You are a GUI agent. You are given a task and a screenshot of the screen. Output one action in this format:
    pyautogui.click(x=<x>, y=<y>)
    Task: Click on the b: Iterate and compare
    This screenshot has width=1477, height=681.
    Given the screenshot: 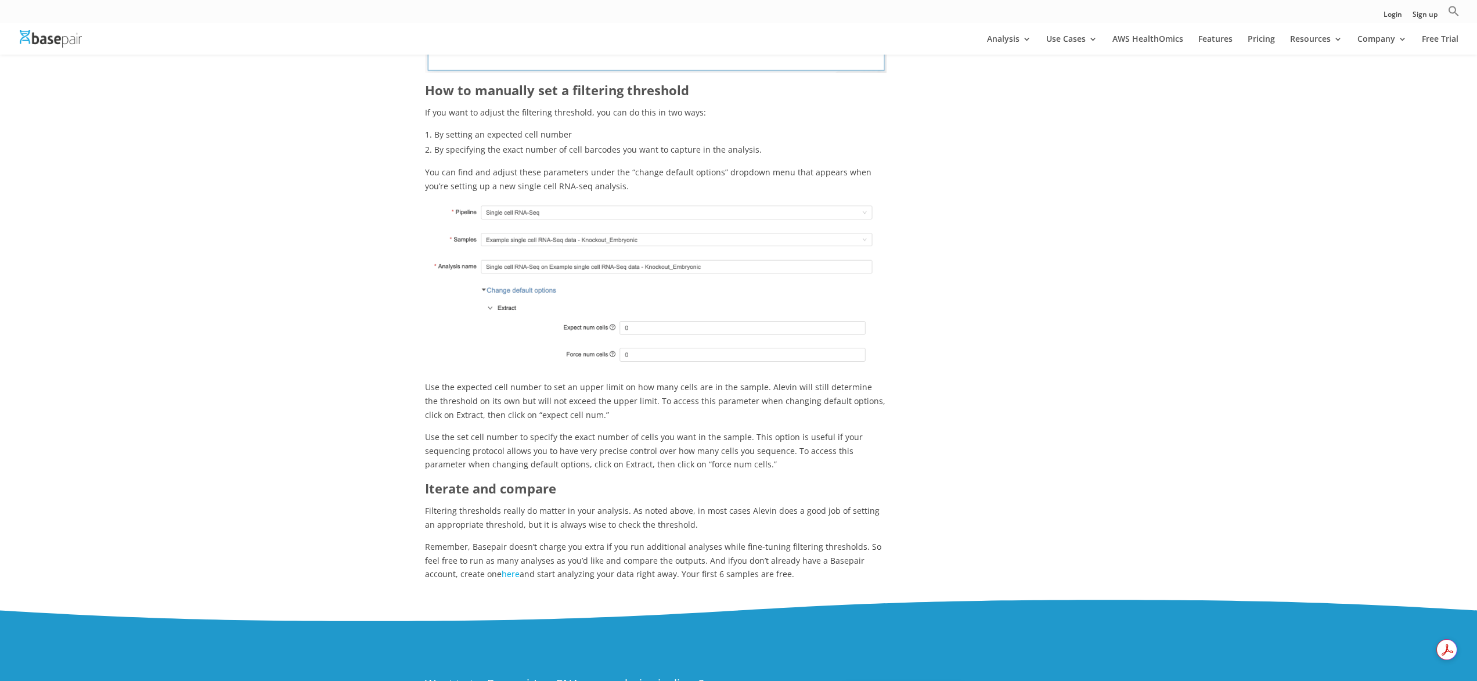 What is the action you would take?
    pyautogui.click(x=491, y=488)
    